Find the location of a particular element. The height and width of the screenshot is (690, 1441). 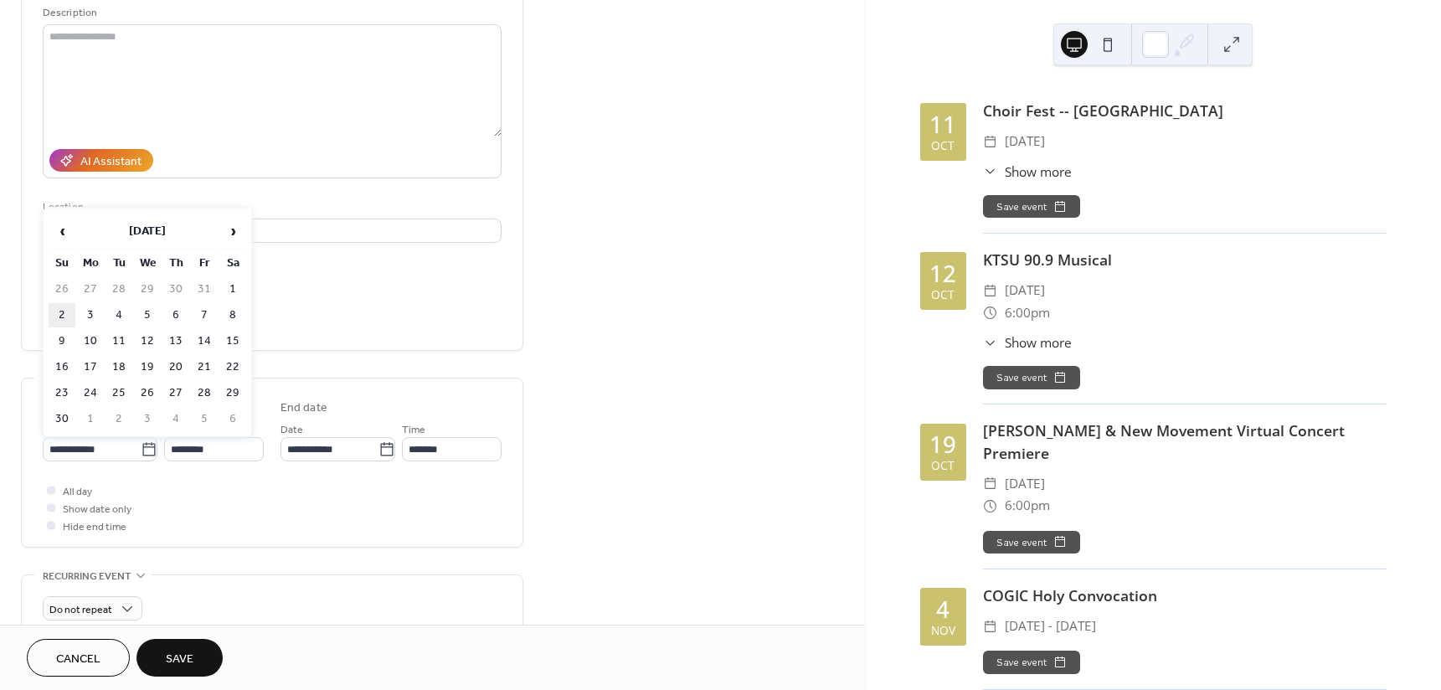

td: 22 is located at coordinates (233, 367).